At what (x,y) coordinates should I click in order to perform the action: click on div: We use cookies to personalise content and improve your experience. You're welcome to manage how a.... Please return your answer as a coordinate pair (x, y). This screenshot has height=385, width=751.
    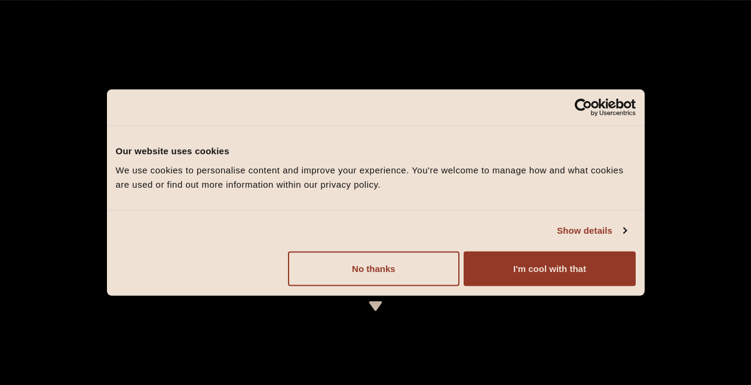
    Looking at the image, I should click on (376, 177).